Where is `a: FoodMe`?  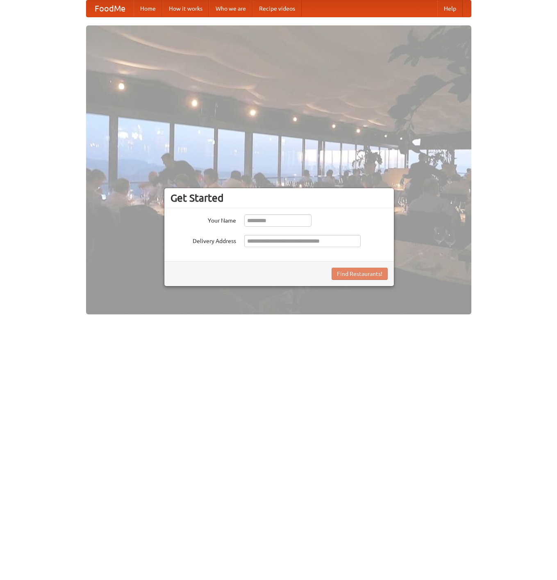 a: FoodMe is located at coordinates (110, 9).